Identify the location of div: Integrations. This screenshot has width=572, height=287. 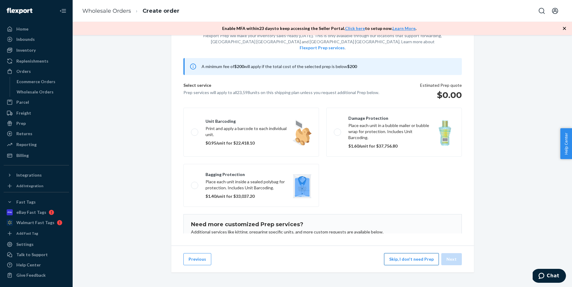
(29, 175).